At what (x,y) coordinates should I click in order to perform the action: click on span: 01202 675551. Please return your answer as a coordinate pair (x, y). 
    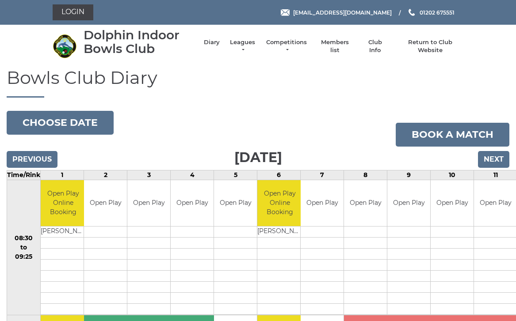
    Looking at the image, I should click on (436, 12).